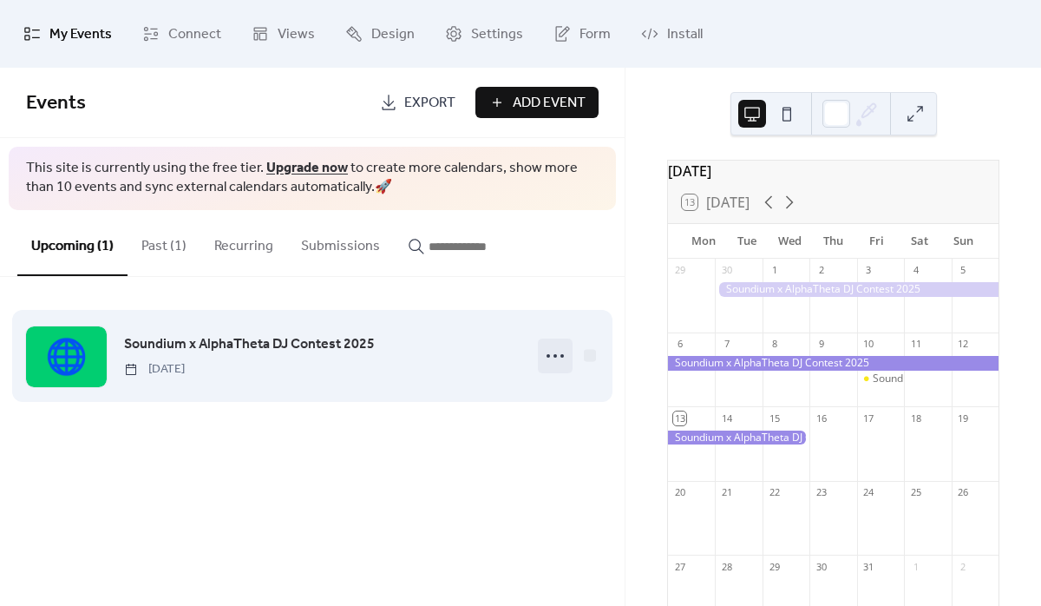  I want to click on div: 14, so click(726, 417).